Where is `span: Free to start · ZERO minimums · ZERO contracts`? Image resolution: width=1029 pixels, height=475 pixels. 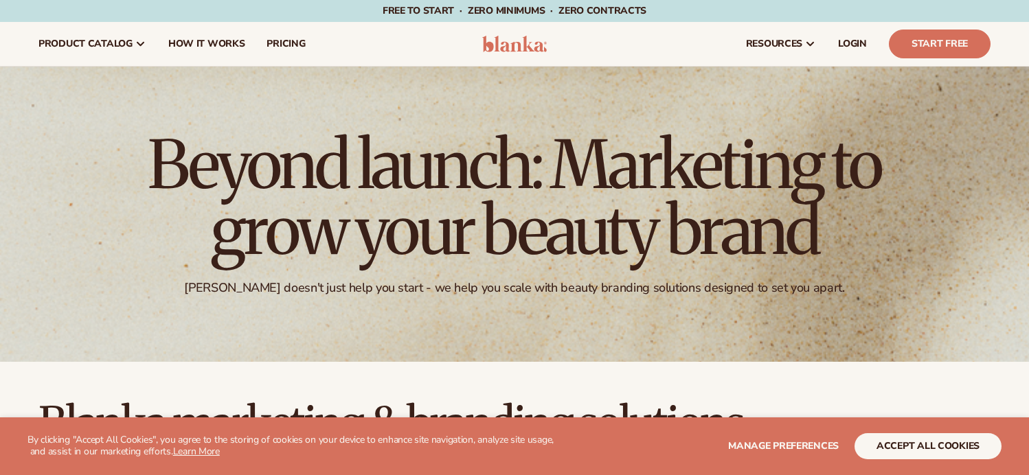
span: Free to start · ZERO minimums · ZERO contracts is located at coordinates (514, 10).